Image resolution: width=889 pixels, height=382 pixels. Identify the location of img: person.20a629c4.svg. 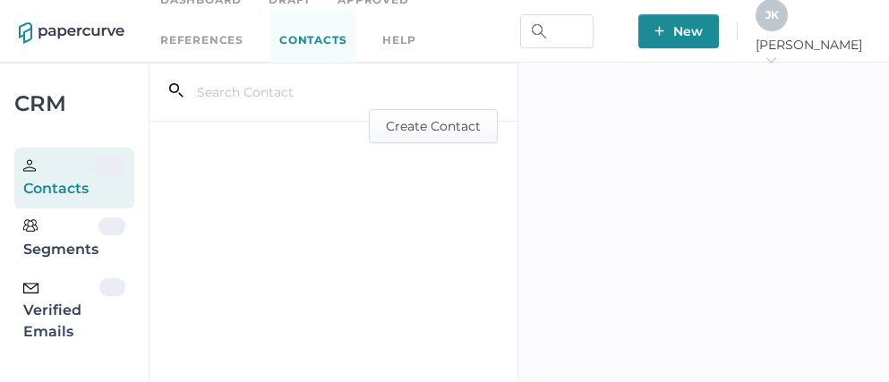
(30, 166).